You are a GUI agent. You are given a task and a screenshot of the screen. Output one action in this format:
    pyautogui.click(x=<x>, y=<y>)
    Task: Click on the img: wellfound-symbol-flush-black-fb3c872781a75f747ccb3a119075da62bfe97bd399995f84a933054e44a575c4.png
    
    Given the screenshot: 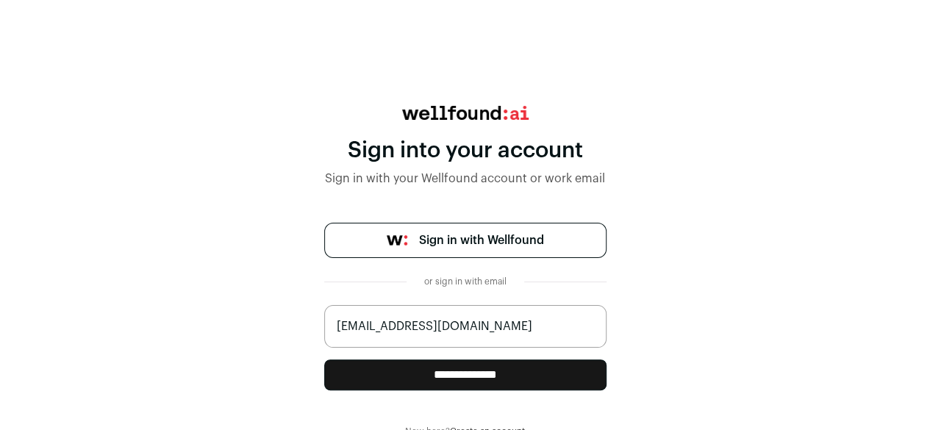 What is the action you would take?
    pyautogui.click(x=397, y=240)
    